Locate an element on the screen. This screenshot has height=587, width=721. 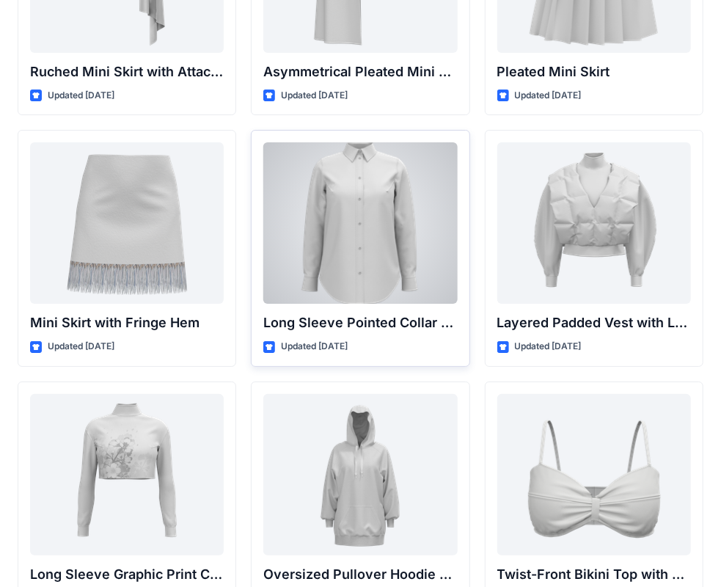
p: Ruched Mini Skirt with Attached Draped Panel is located at coordinates (127, 72).